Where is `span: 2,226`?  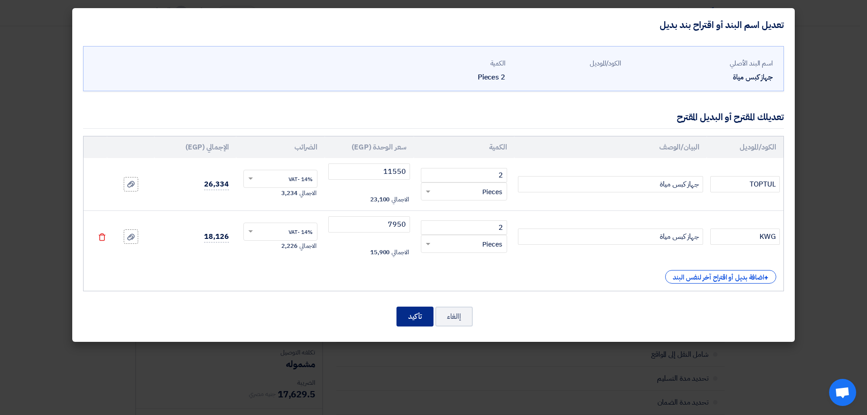
span: 2,226 is located at coordinates (290, 246).